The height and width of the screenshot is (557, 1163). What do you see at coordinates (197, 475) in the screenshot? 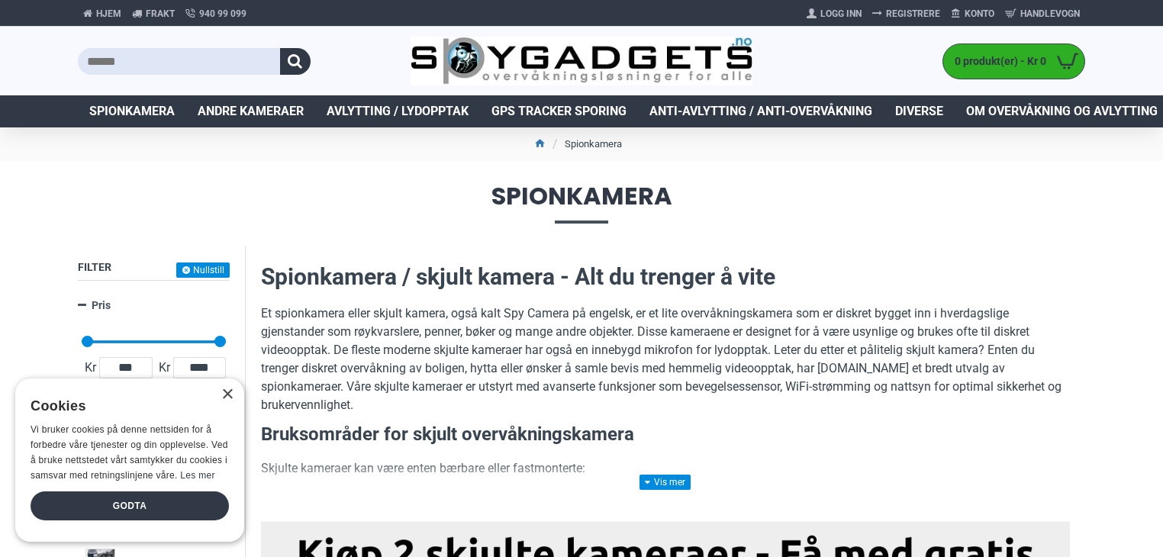
I see `a: Les mer, opens a new window` at bounding box center [197, 475].